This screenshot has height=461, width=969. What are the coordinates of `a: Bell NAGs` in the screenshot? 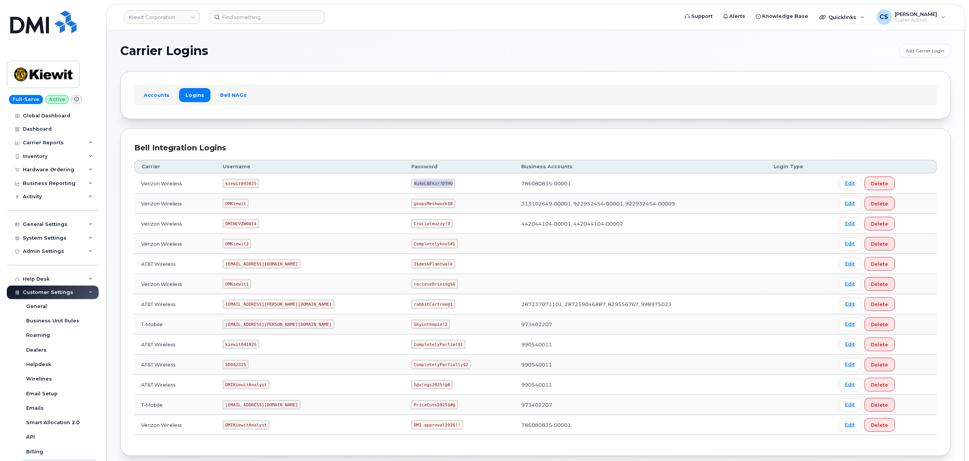 It's located at (233, 95).